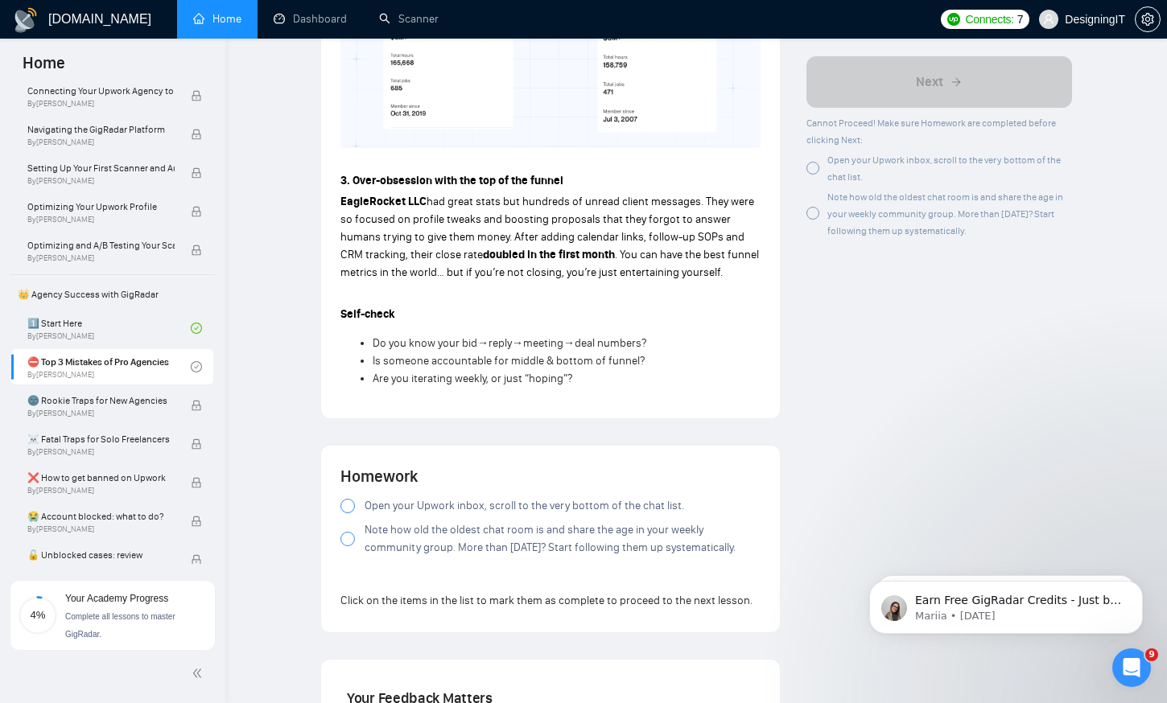 The image size is (1167, 703). What do you see at coordinates (509, 343) in the screenshot?
I see `span: Do you know your bid→reply→meeting→deal numbers?` at bounding box center [509, 343].